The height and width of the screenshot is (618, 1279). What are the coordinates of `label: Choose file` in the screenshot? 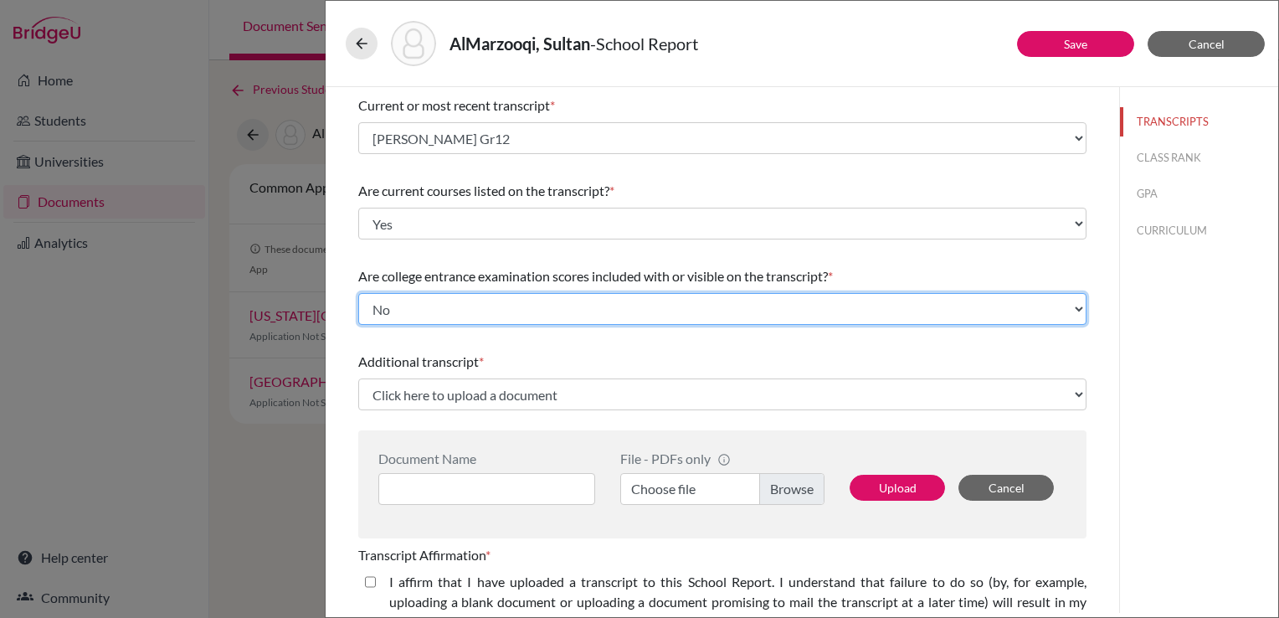 It's located at (722, 489).